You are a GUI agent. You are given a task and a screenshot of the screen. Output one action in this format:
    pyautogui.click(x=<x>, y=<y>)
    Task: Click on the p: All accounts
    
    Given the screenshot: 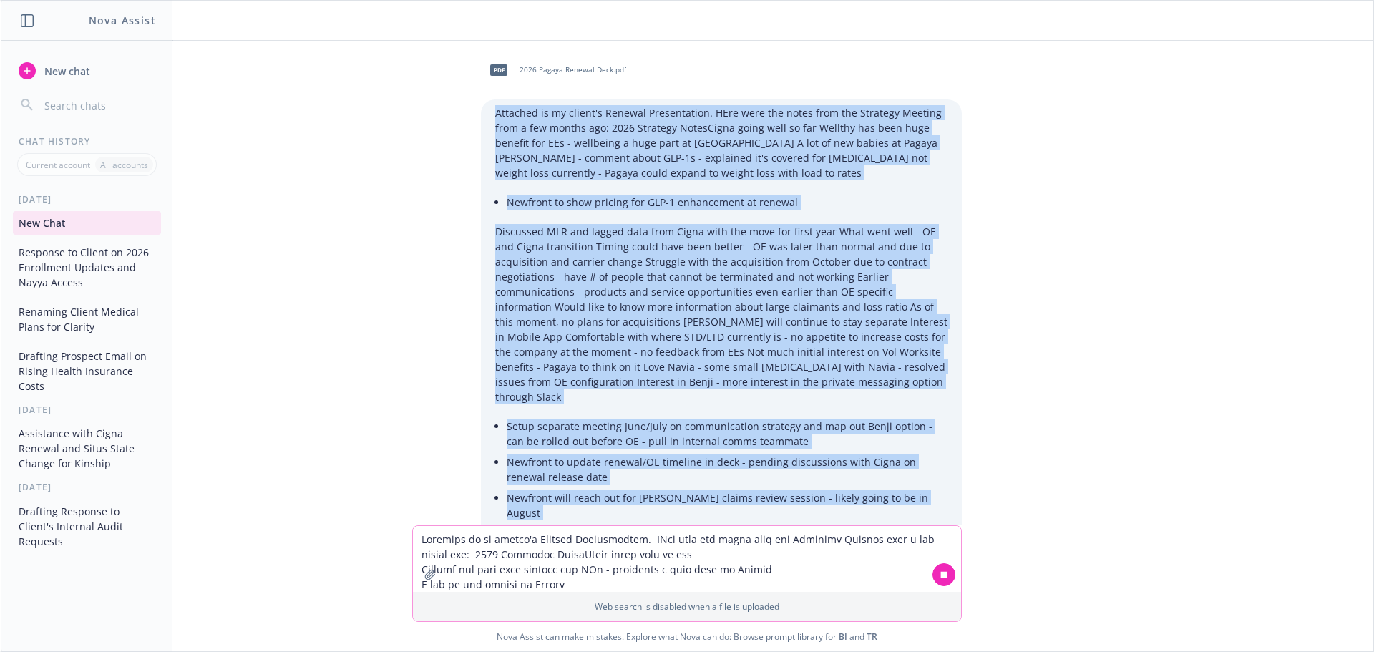 What is the action you would take?
    pyautogui.click(x=124, y=165)
    